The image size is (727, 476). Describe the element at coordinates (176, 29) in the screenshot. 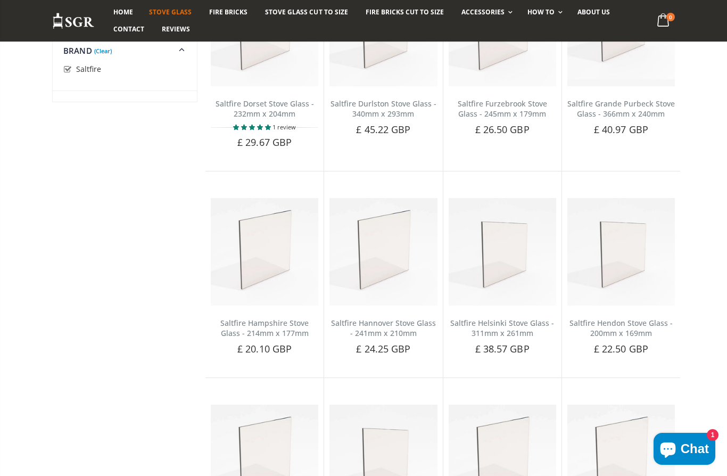

I see `span: Reviews` at that location.